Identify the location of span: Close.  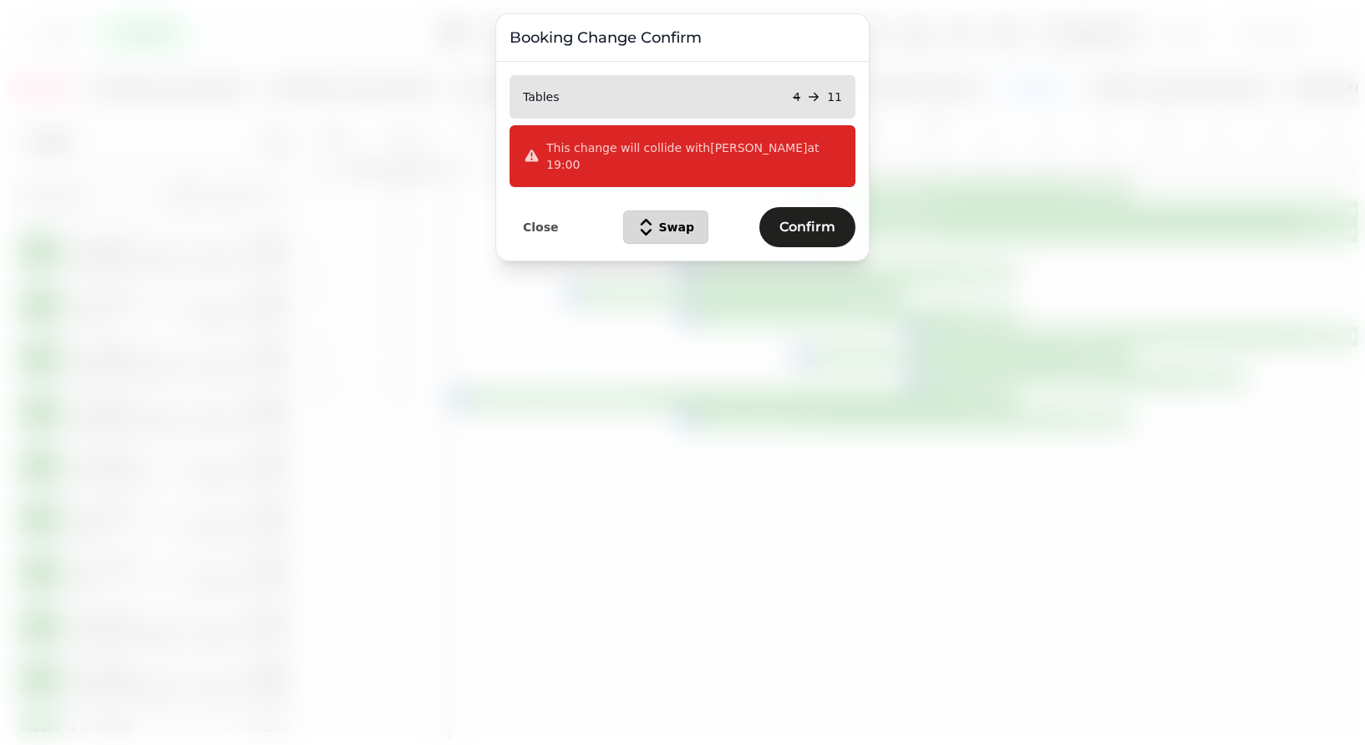
(540, 227).